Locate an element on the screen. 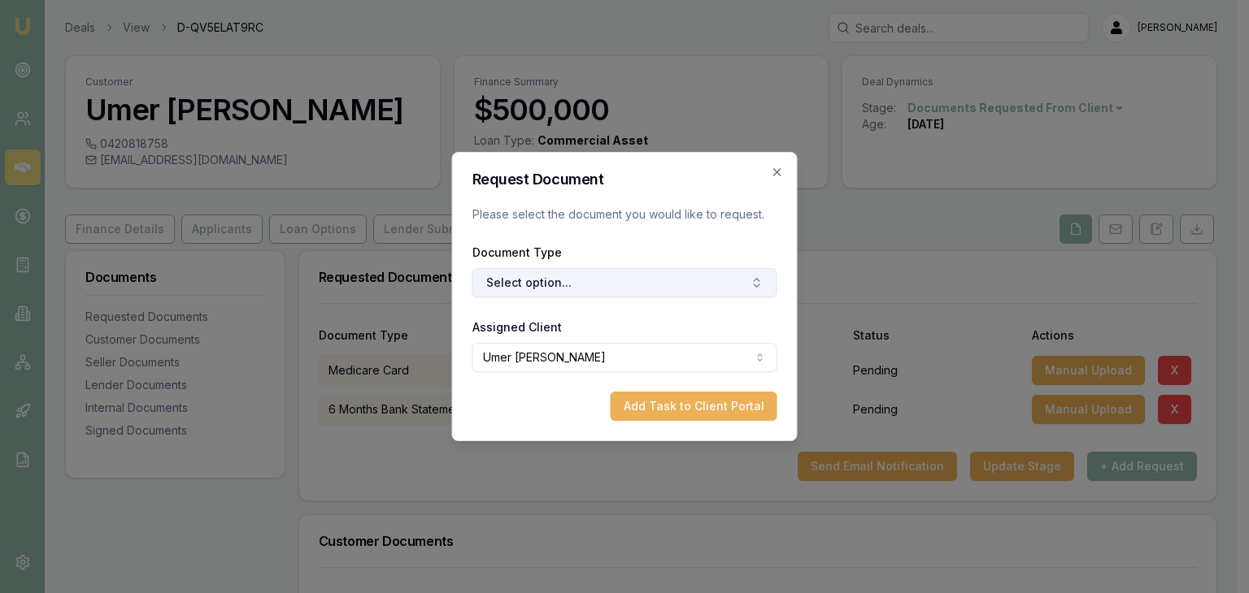  h2: Request Document is located at coordinates (624, 180).